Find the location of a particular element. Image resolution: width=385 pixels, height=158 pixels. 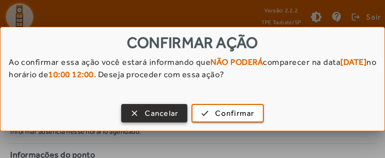

span: Cancelar is located at coordinates (161, 113).